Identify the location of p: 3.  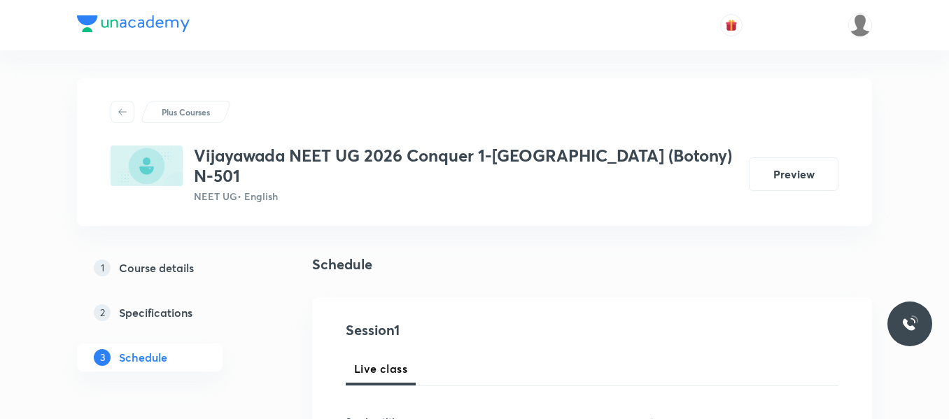
(102, 358).